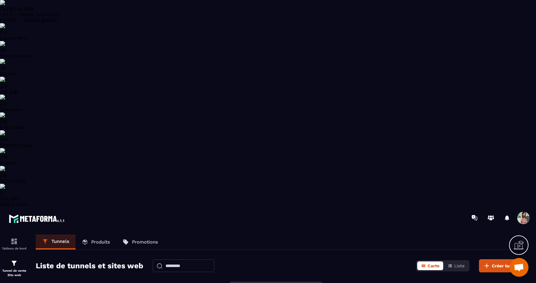  I want to click on img: logo, so click(37, 219).